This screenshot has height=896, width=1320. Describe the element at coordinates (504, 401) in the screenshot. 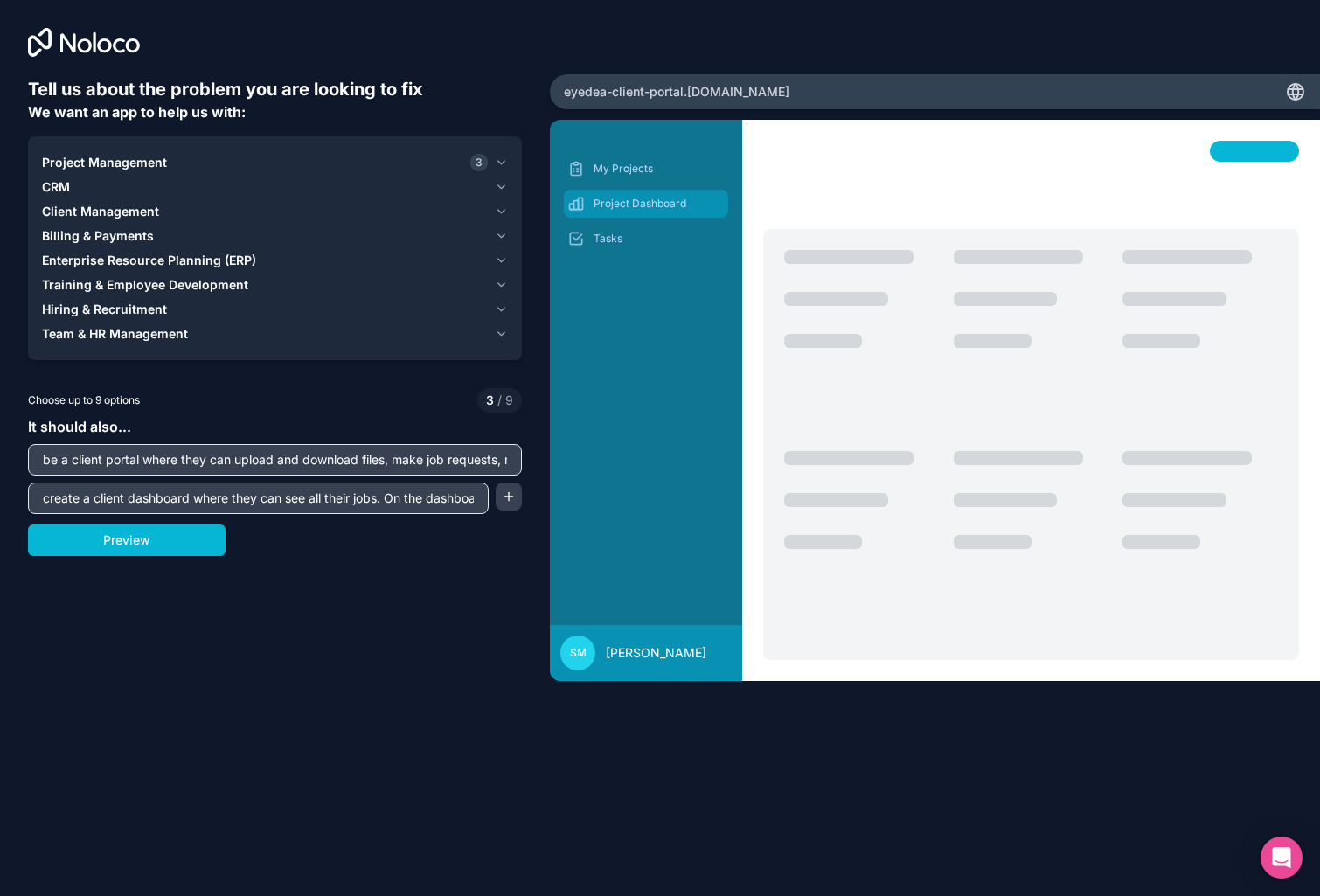

I see `span: 9` at that location.